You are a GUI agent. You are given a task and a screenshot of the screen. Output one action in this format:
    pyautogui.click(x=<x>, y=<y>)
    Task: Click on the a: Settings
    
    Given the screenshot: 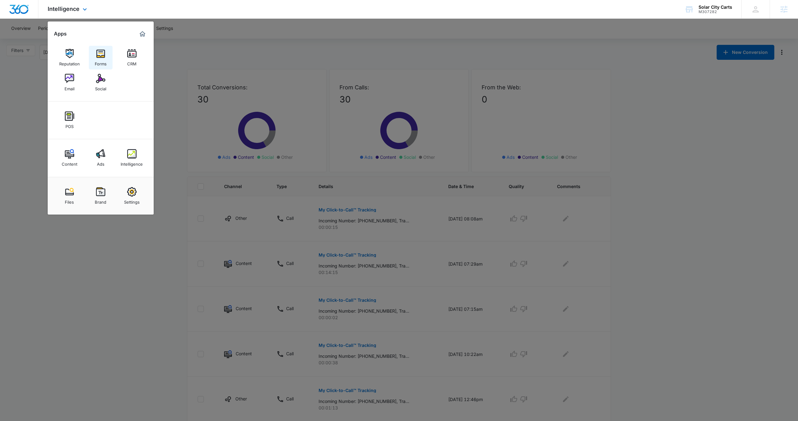 What is the action you would take?
    pyautogui.click(x=132, y=196)
    